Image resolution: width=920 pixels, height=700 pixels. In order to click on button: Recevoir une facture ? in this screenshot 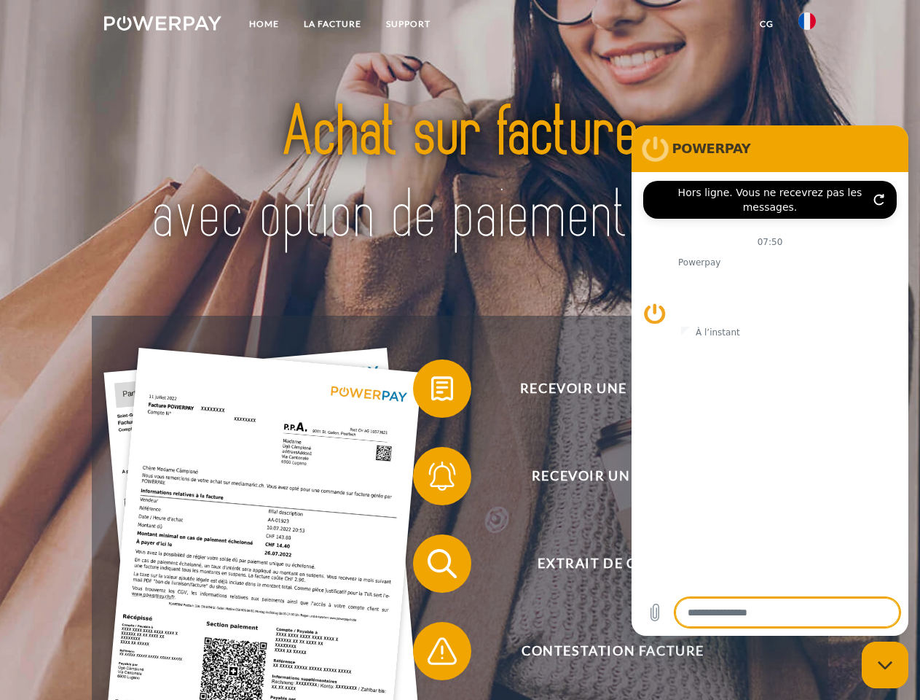, I will do `click(603, 388)`.